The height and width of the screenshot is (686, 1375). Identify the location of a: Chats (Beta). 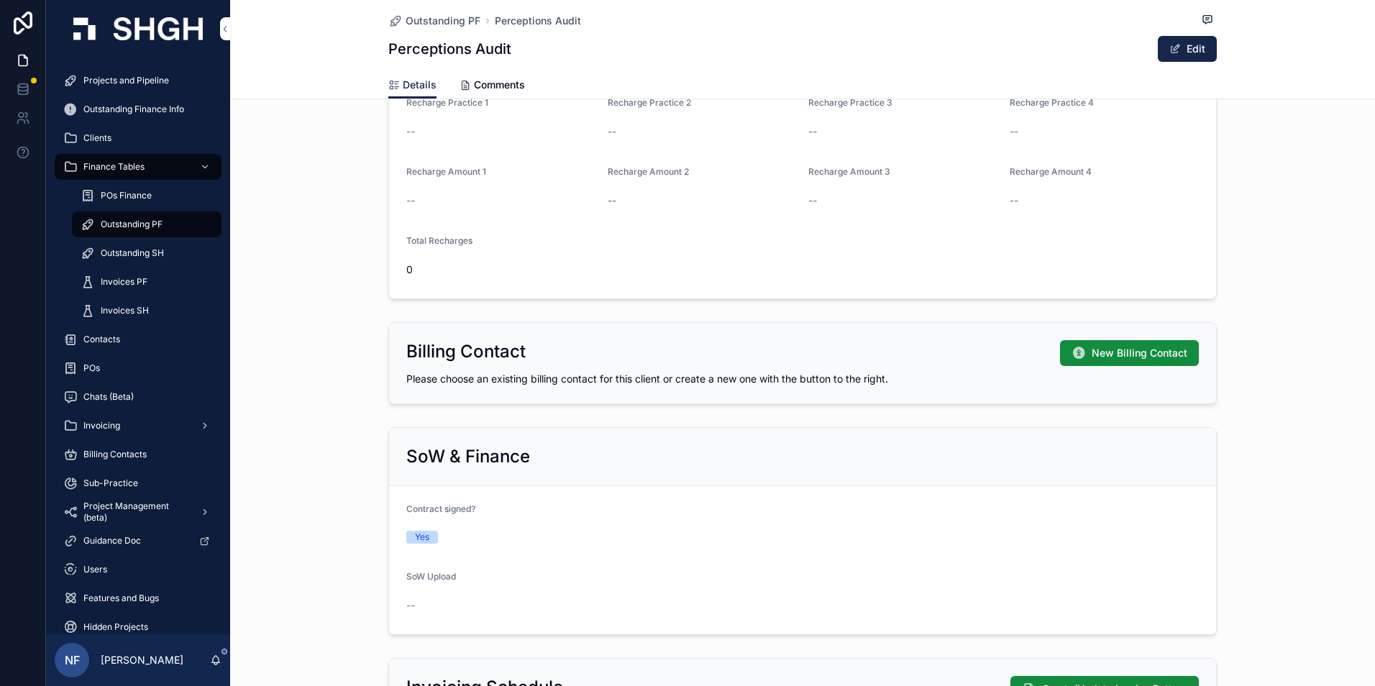
(138, 397).